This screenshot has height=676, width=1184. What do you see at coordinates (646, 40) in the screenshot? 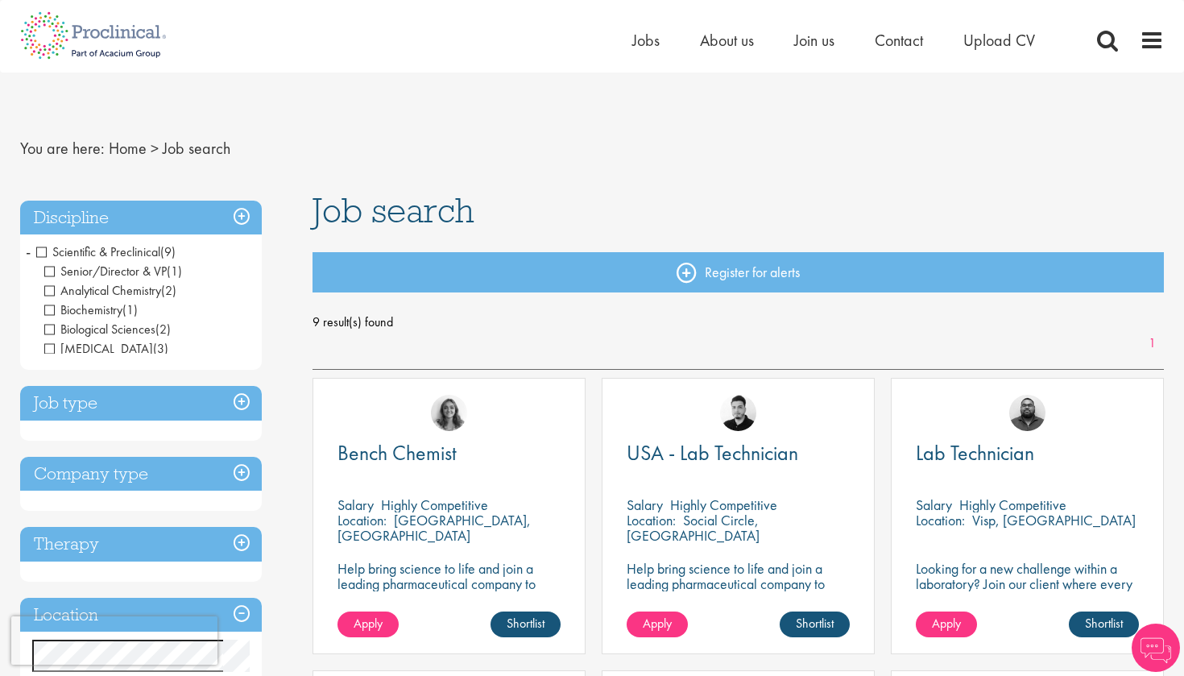
I see `span: Jobs` at bounding box center [646, 40].